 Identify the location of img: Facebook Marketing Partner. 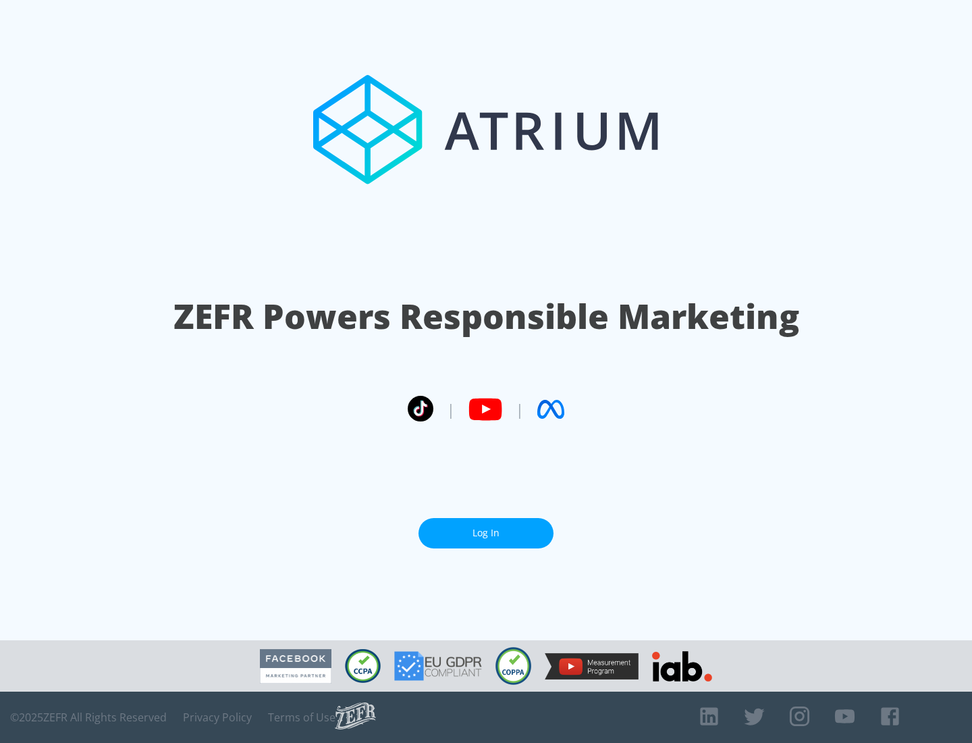
(296, 666).